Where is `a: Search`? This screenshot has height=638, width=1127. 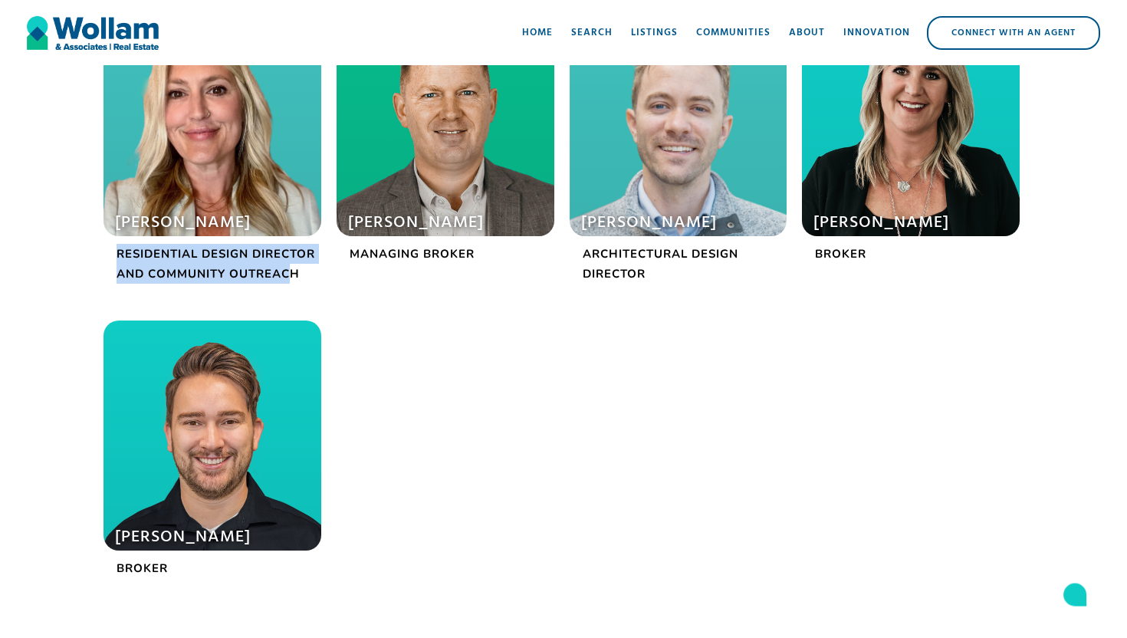
a: Search is located at coordinates (592, 33).